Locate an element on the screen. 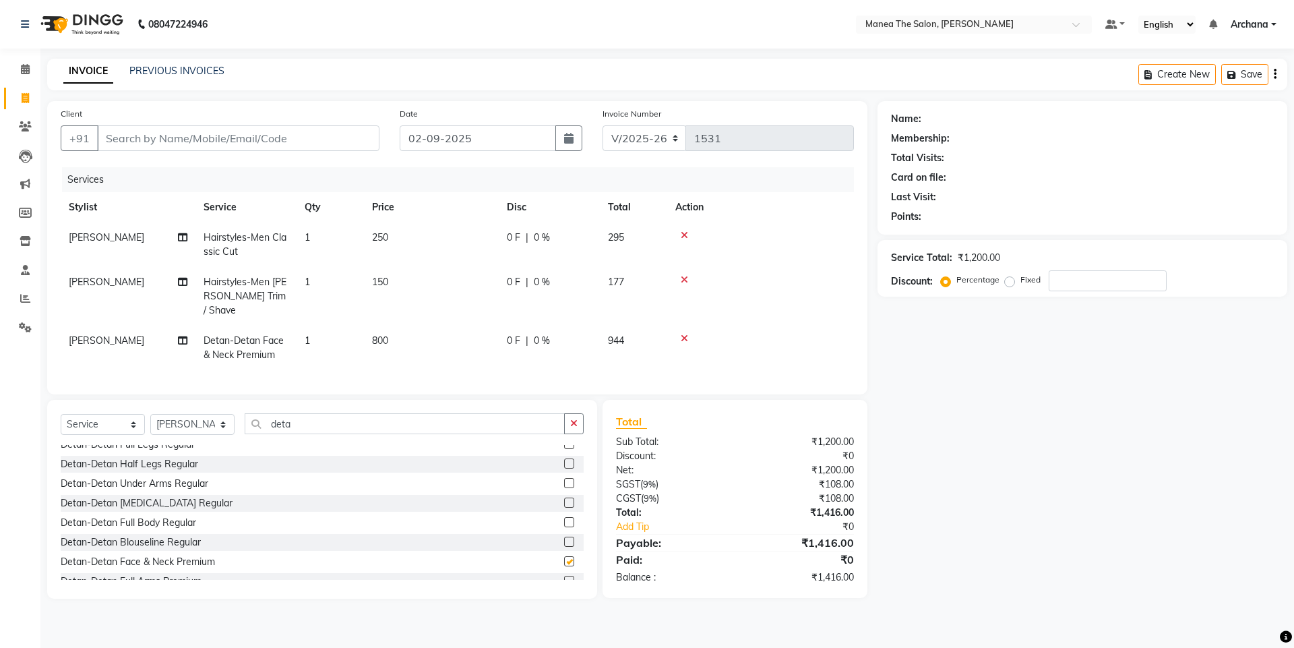  input: Search or Scan is located at coordinates (405, 423).